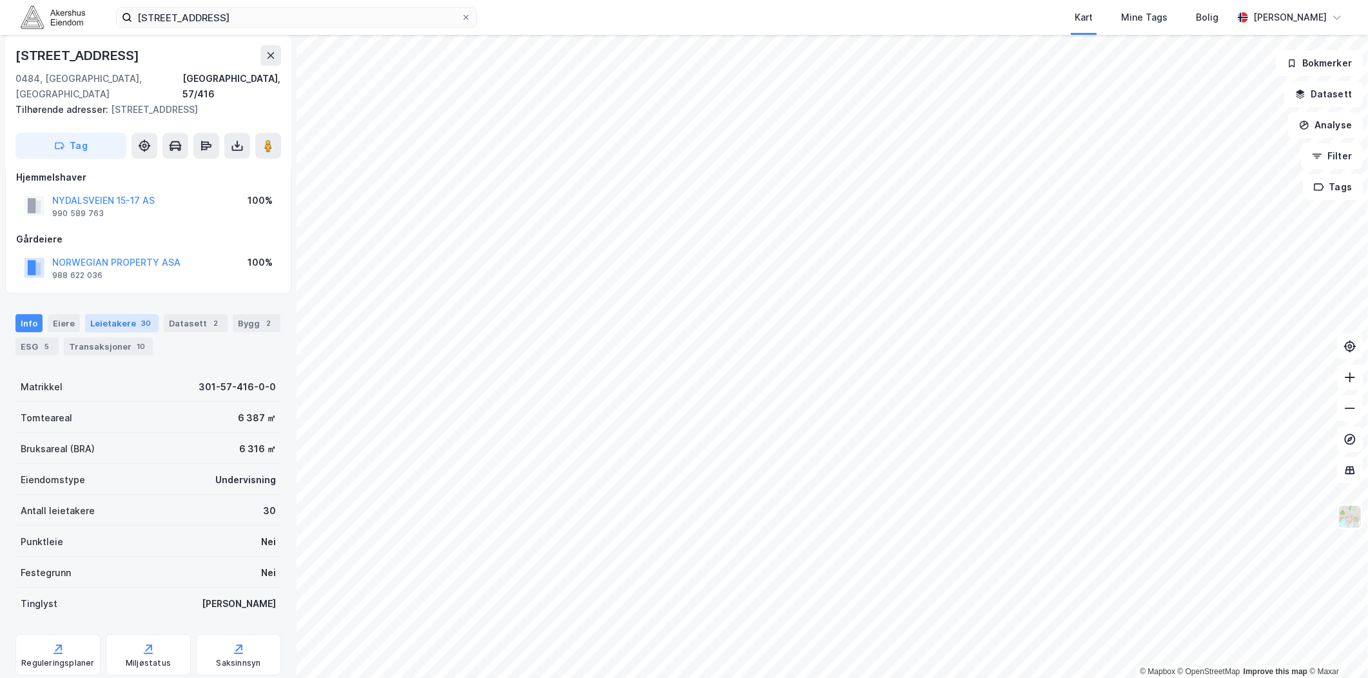  Describe the element at coordinates (71, 146) in the screenshot. I see `button: Tag` at that location.